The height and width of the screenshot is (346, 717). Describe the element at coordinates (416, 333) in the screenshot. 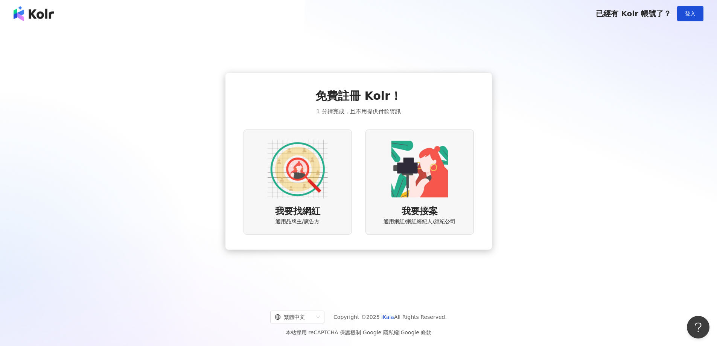

I see `a: Google 條款` at that location.